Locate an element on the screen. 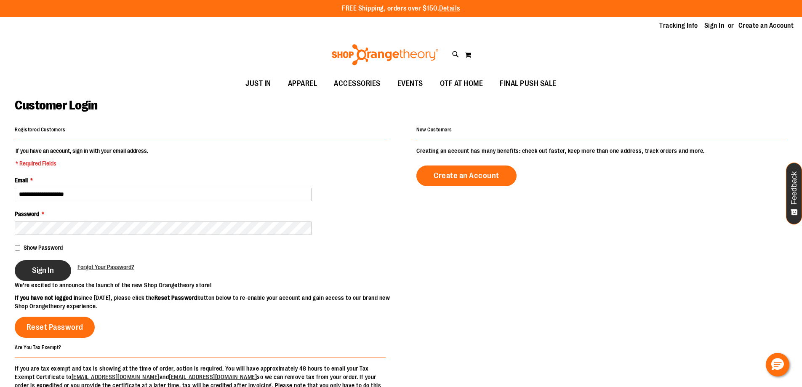 The height and width of the screenshot is (387, 802). a: Reset Password is located at coordinates (55, 327).